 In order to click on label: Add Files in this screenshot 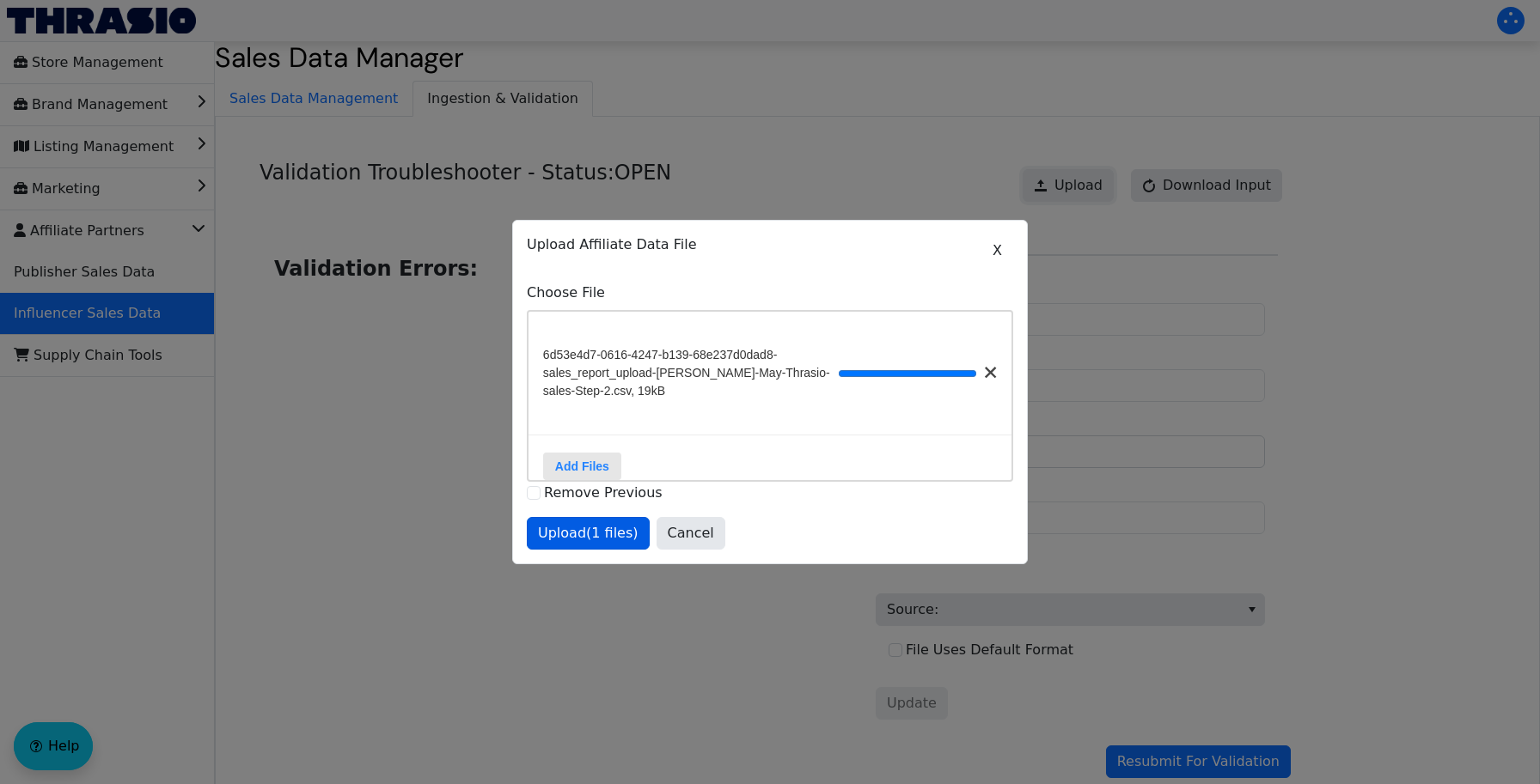, I will do `click(582, 467)`.